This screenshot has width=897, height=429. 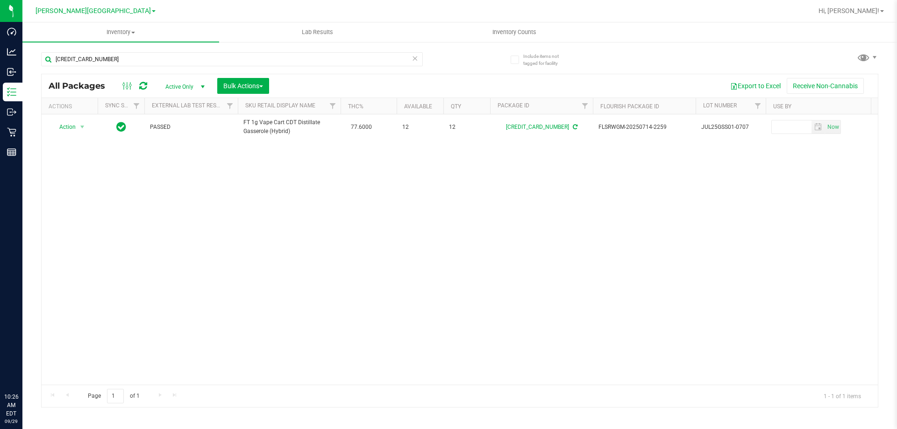 I want to click on a: THC%, so click(x=356, y=107).